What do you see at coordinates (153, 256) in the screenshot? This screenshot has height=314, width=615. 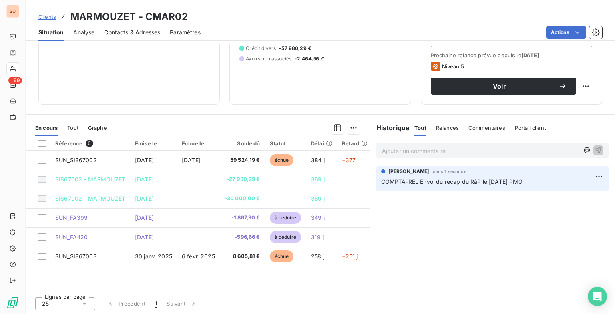 I see `span: 30 janv. 2025` at bounding box center [153, 256].